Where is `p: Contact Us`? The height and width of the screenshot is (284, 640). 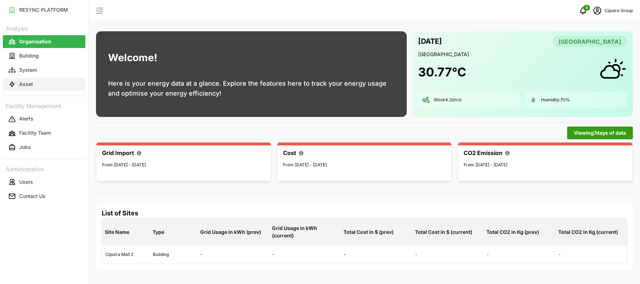 p: Contact Us is located at coordinates (32, 196).